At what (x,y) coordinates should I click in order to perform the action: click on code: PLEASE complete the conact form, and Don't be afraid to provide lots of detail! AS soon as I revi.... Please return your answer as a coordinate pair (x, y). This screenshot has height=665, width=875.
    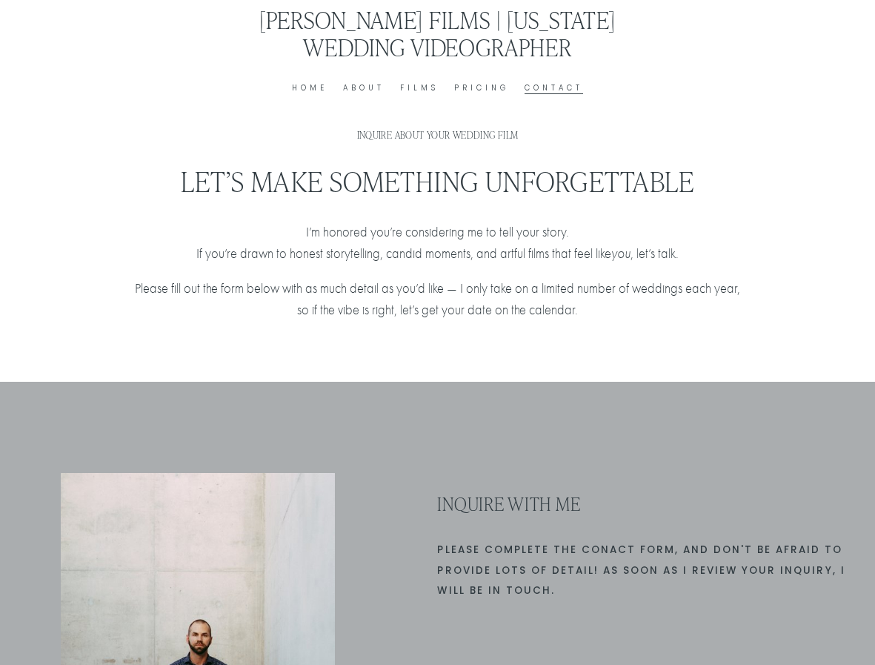
    Looking at the image, I should click on (643, 569).